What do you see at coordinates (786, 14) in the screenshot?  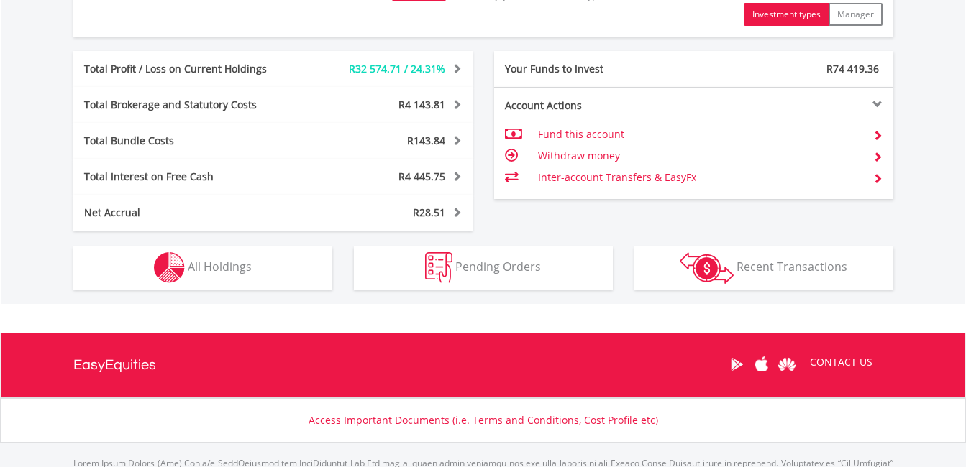 I see `button: Investment types` at bounding box center [786, 14].